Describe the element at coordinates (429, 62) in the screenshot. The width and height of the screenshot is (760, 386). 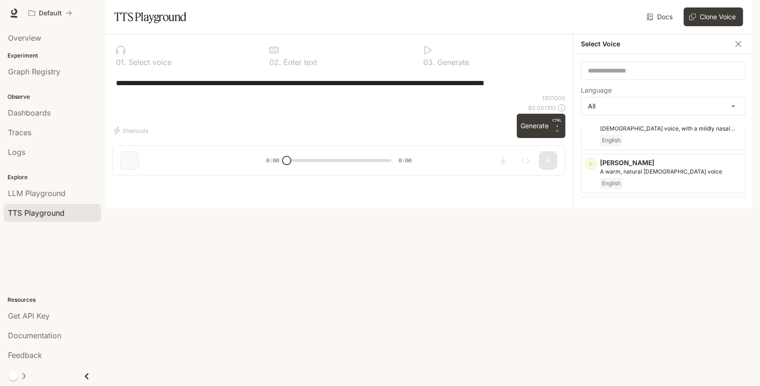
I see `p: 0 3 .` at that location.